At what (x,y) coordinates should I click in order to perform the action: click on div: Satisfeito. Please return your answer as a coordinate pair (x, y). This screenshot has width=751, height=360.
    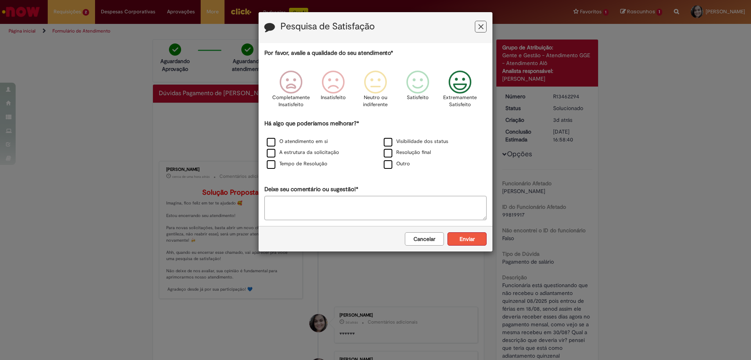
    Looking at the image, I should click on (418, 91).